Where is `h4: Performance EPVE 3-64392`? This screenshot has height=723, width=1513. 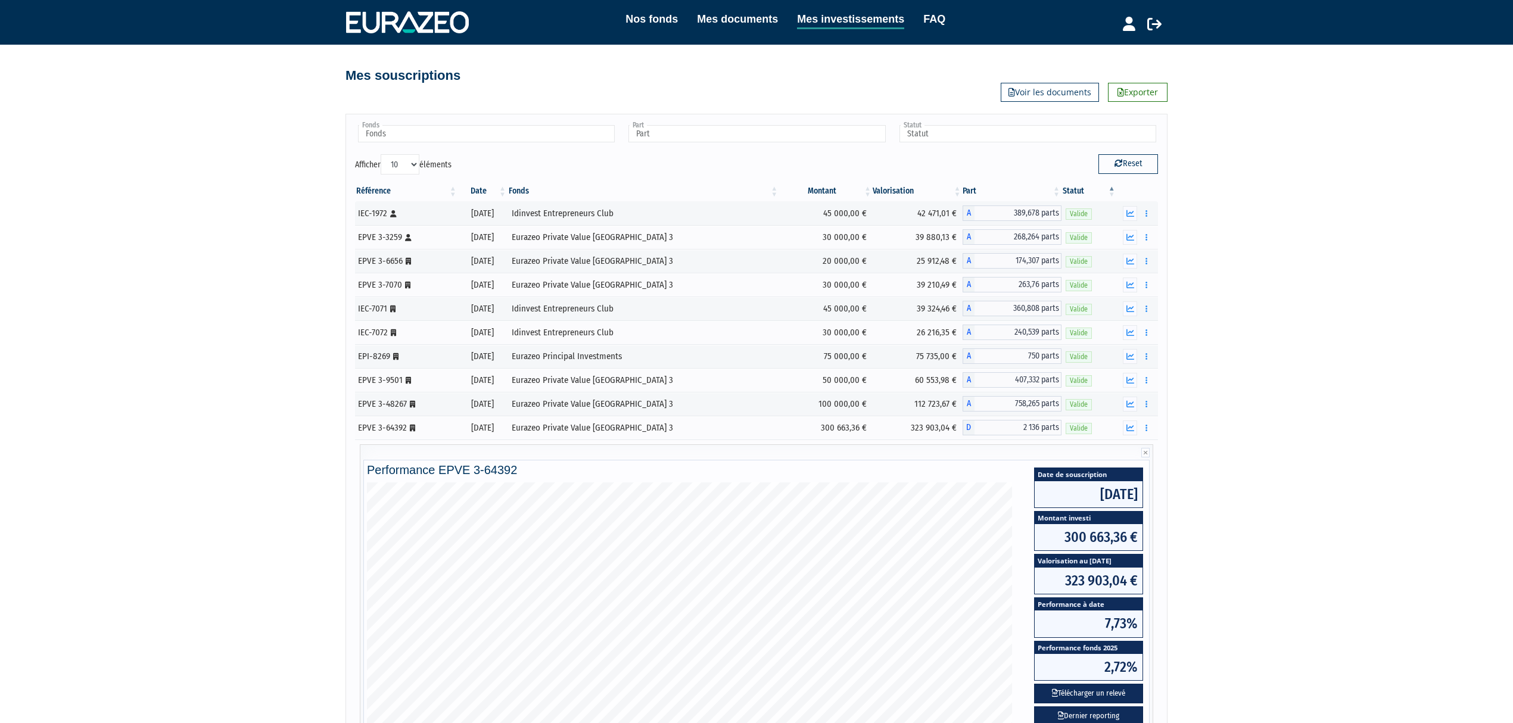 h4: Performance EPVE 3-64392 is located at coordinates (757, 470).